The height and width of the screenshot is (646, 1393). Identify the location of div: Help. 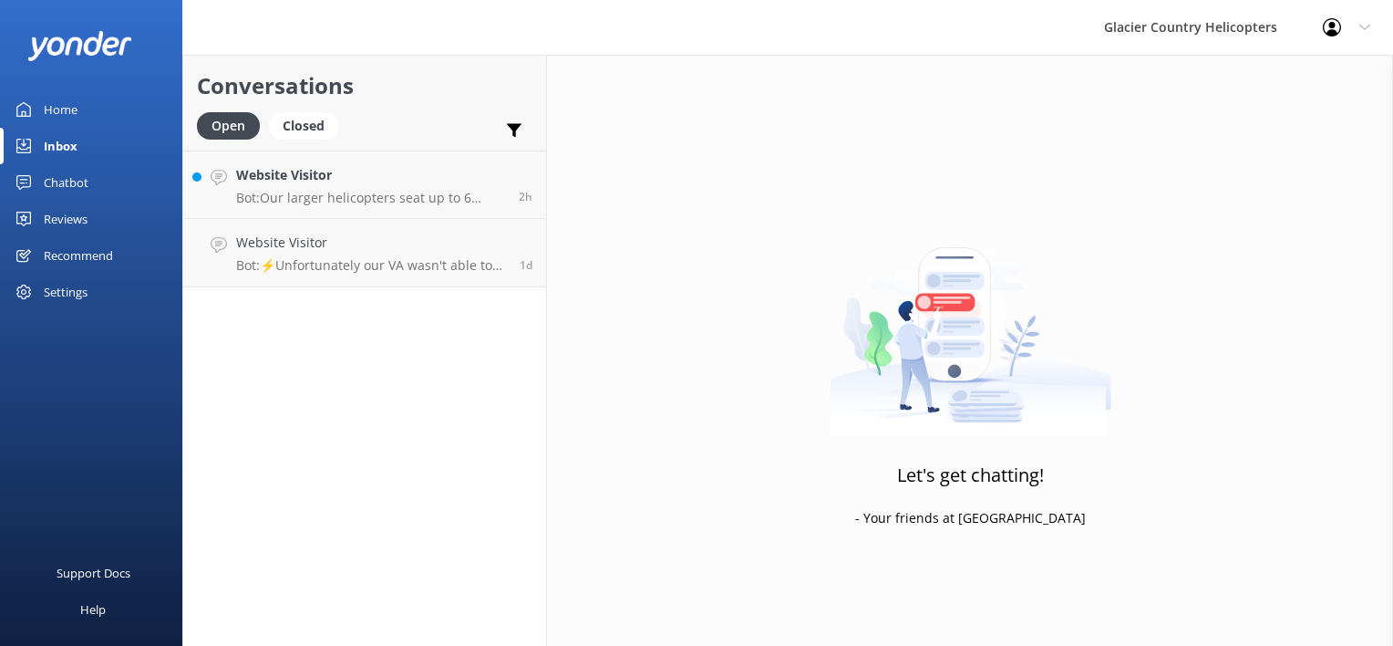
(93, 609).